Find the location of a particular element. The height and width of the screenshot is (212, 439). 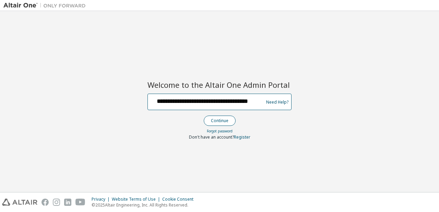

a: Register is located at coordinates (242, 137).